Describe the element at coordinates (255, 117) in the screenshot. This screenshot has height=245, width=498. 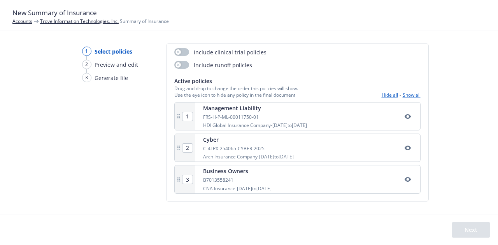
I see `div: FRS-H-P-ML-00011750-01` at that location.